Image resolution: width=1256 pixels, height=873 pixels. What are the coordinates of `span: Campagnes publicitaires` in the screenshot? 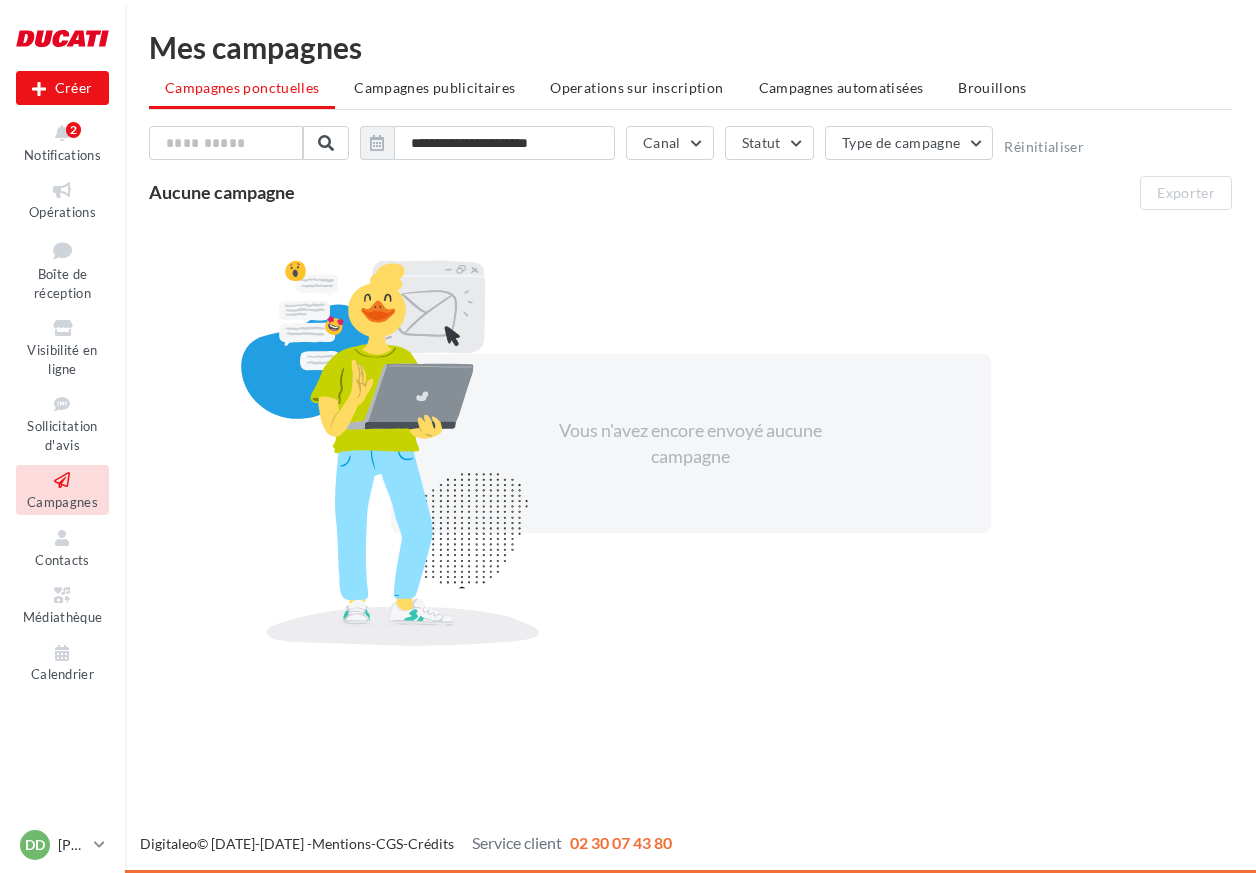 It's located at (434, 87).